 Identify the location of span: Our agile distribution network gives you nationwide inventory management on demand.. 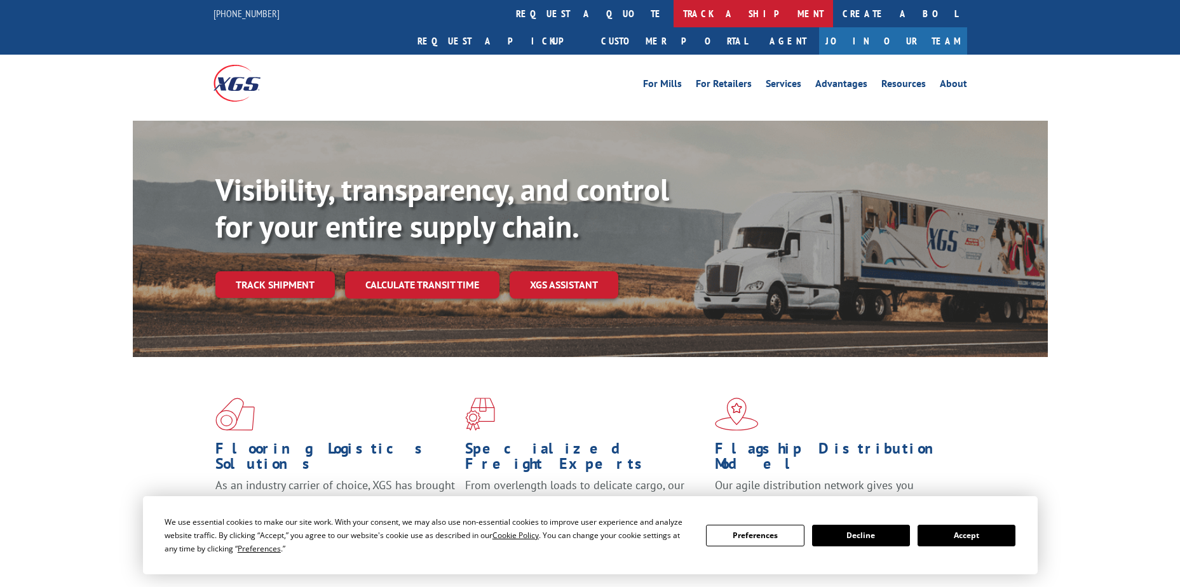
(832, 492).